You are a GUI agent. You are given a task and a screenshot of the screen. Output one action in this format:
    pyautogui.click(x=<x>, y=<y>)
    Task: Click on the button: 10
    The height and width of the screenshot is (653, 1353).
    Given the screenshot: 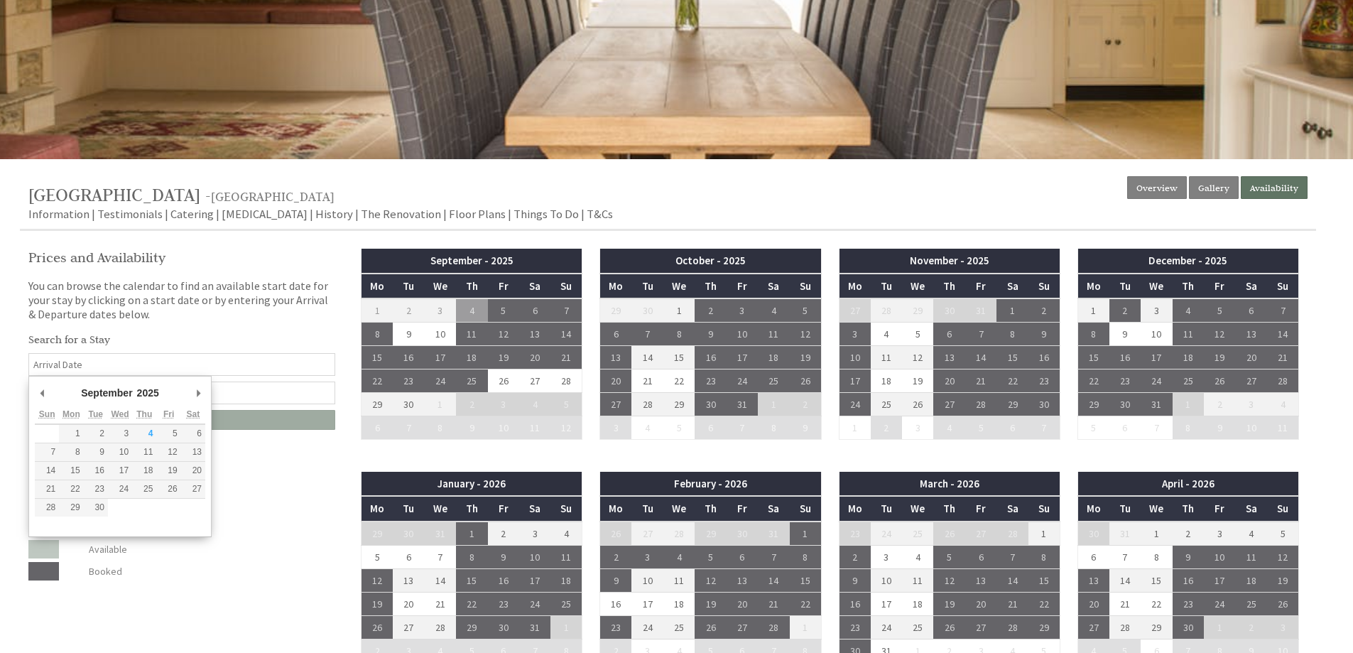 What is the action you would take?
    pyautogui.click(x=120, y=452)
    